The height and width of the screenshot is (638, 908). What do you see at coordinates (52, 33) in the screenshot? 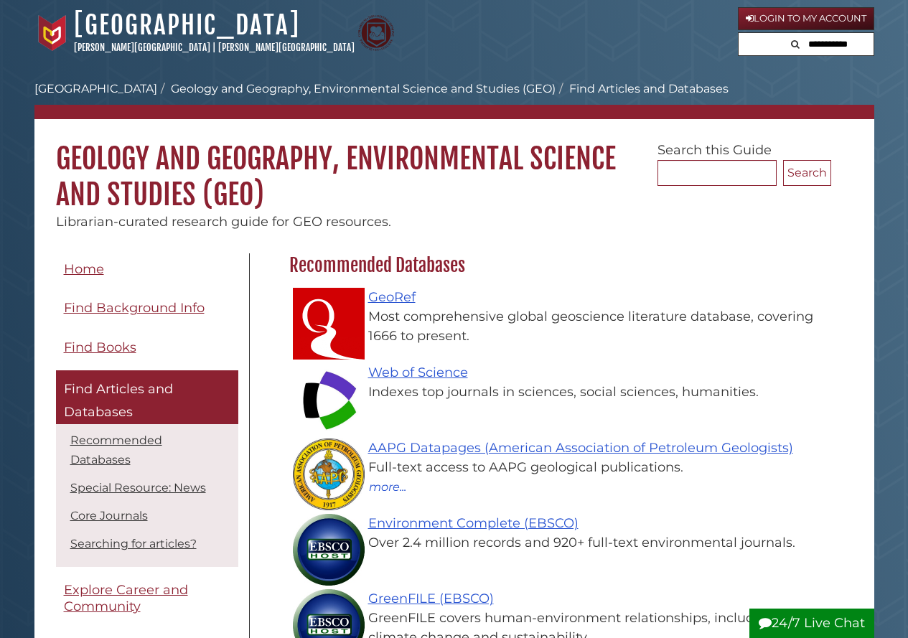
I see `img: Calvin University` at bounding box center [52, 33].